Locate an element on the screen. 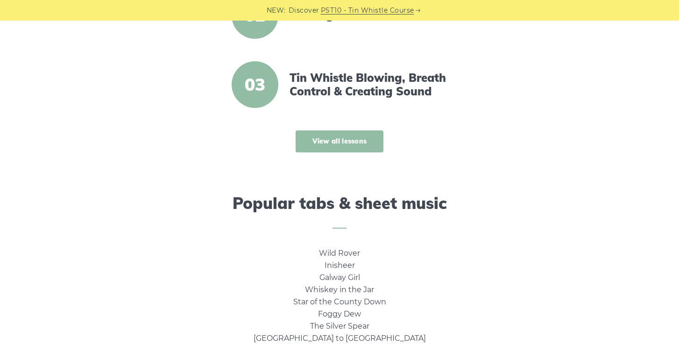 This screenshot has width=679, height=345. span: NEW: is located at coordinates (276, 10).